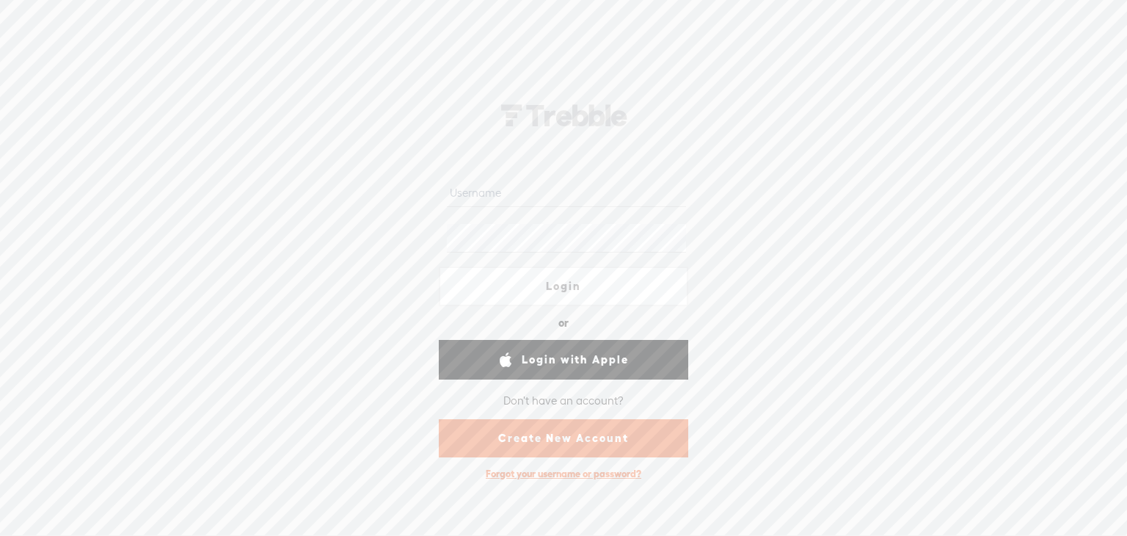 Image resolution: width=1127 pixels, height=536 pixels. Describe the element at coordinates (563, 438) in the screenshot. I see `a: Create New Account` at that location.